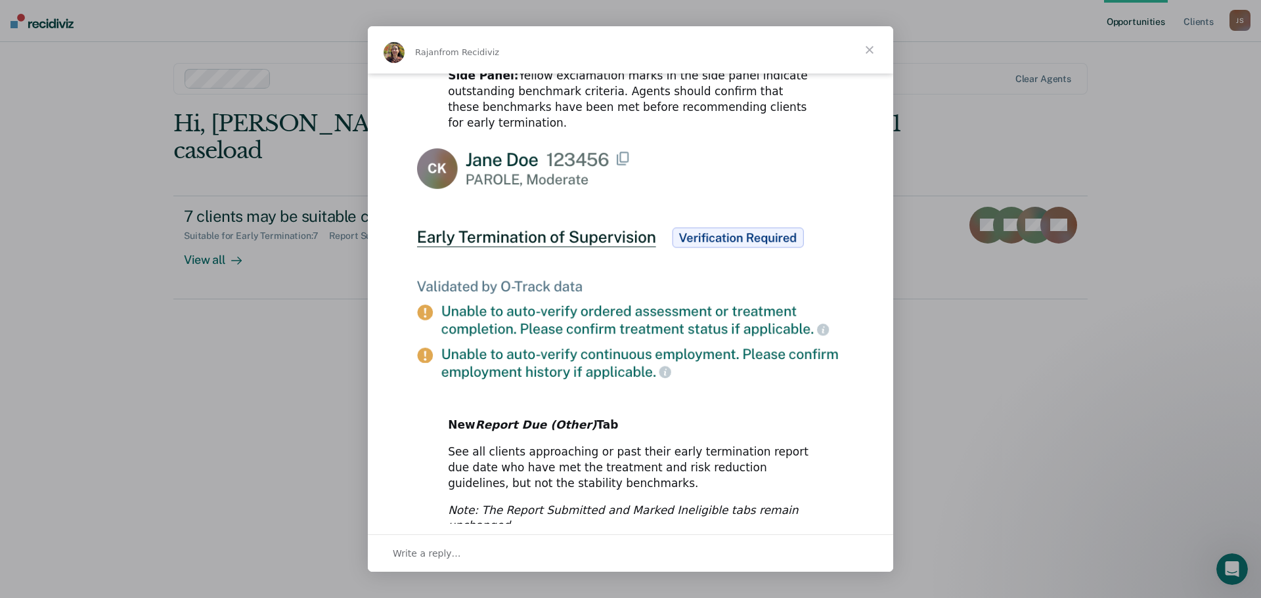  Describe the element at coordinates (536, 425) in the screenshot. I see `i: Report Due (Other)` at that location.